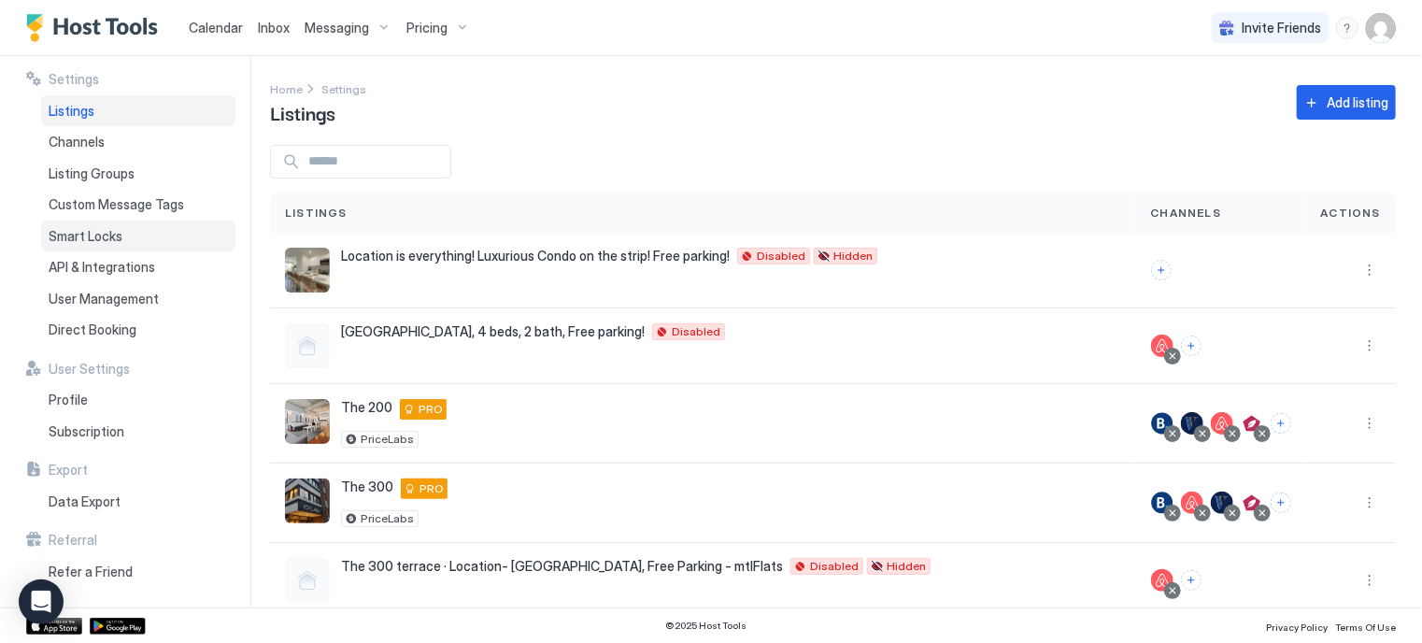 The width and height of the screenshot is (1422, 643). What do you see at coordinates (1281, 28) in the screenshot?
I see `span: Invite Friends` at bounding box center [1281, 28].